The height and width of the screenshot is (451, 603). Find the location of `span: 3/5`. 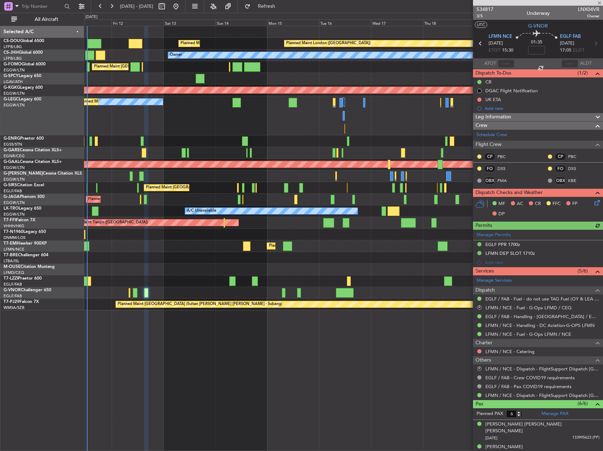

span: 3/5 is located at coordinates (485, 16).